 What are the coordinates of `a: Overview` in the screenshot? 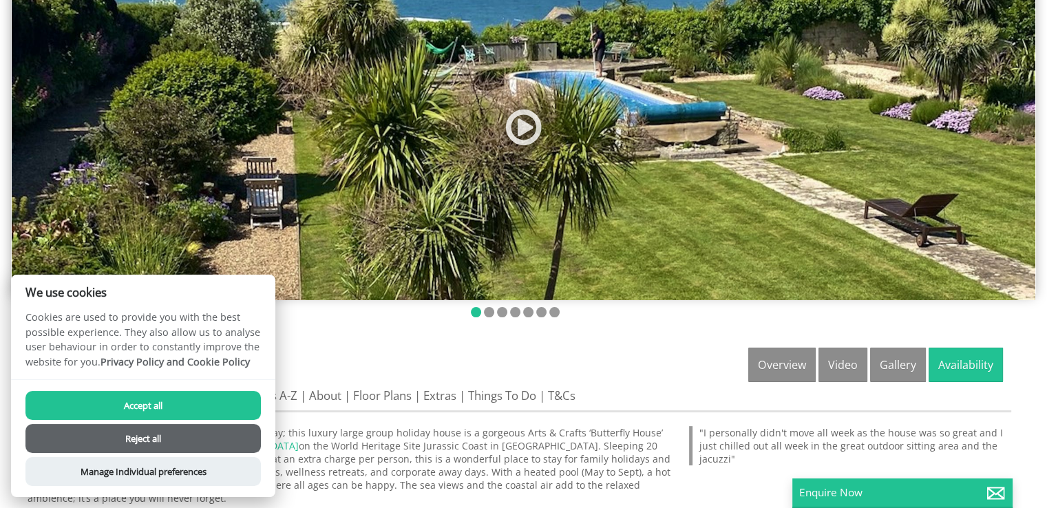 It's located at (782, 365).